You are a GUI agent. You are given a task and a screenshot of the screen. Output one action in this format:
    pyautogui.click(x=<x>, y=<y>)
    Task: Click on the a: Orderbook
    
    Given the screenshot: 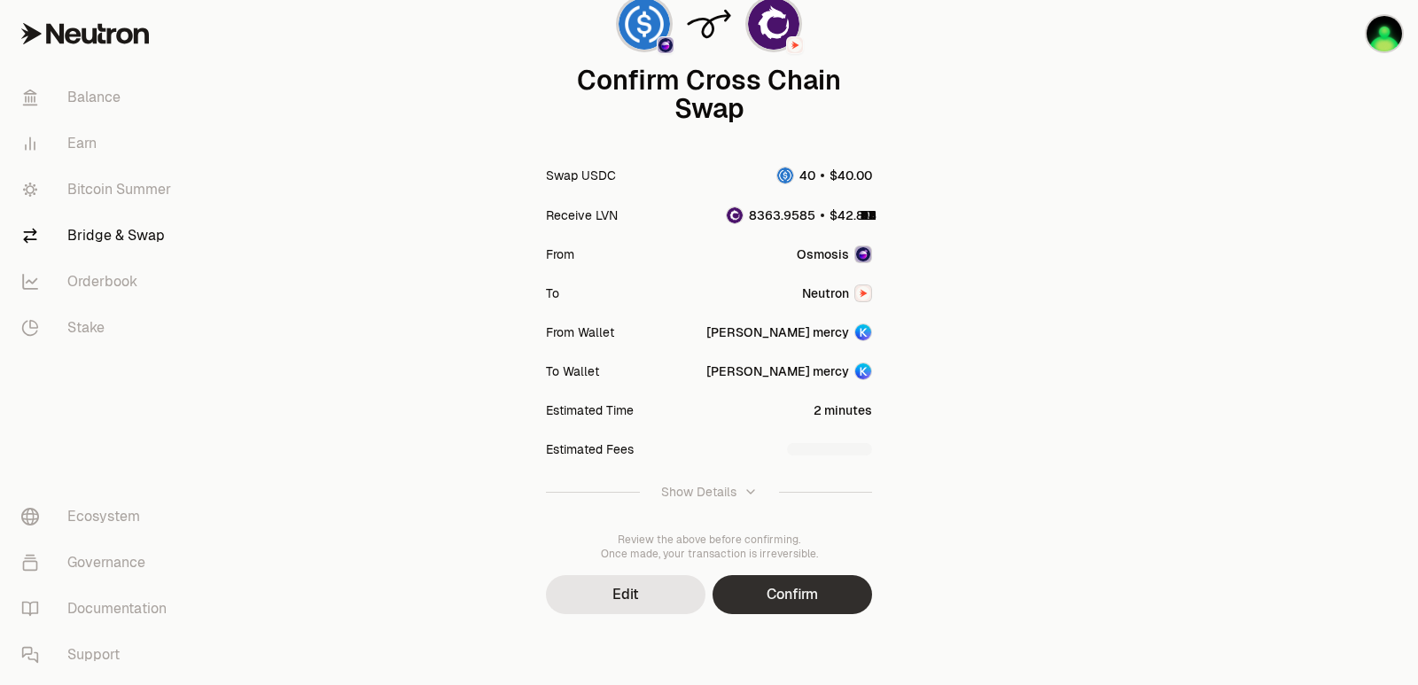 What is the action you would take?
    pyautogui.click(x=99, y=282)
    